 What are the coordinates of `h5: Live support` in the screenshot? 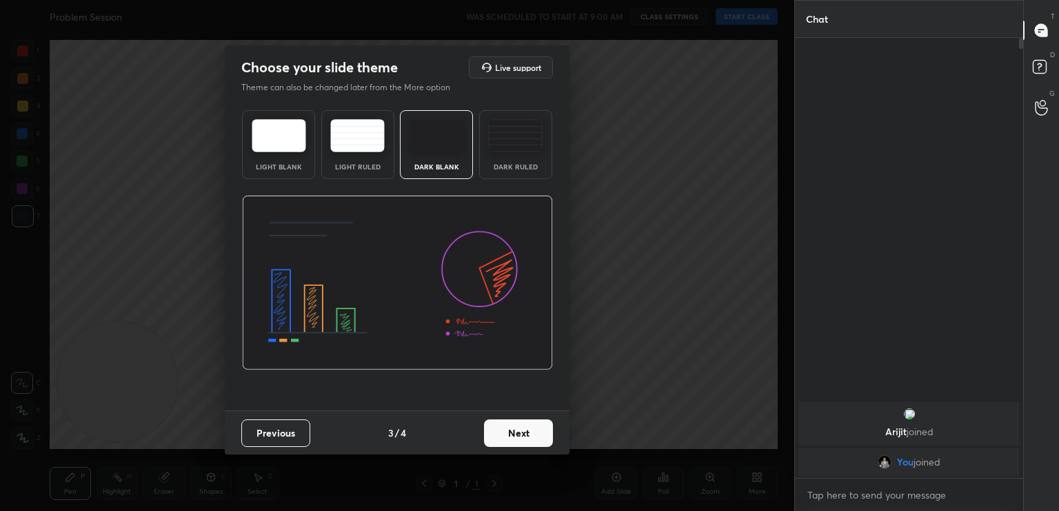 It's located at (518, 68).